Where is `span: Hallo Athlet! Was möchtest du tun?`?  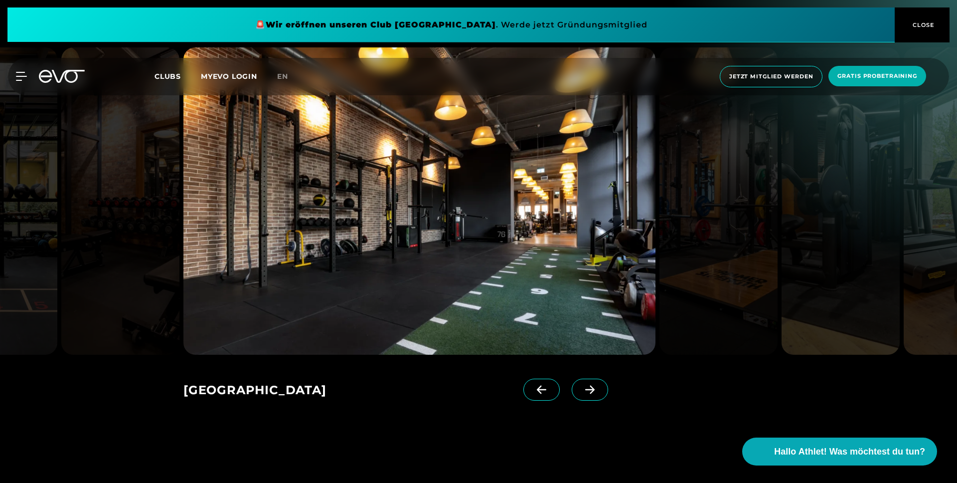
span: Hallo Athlet! Was möchtest du tun? is located at coordinates (850, 451).